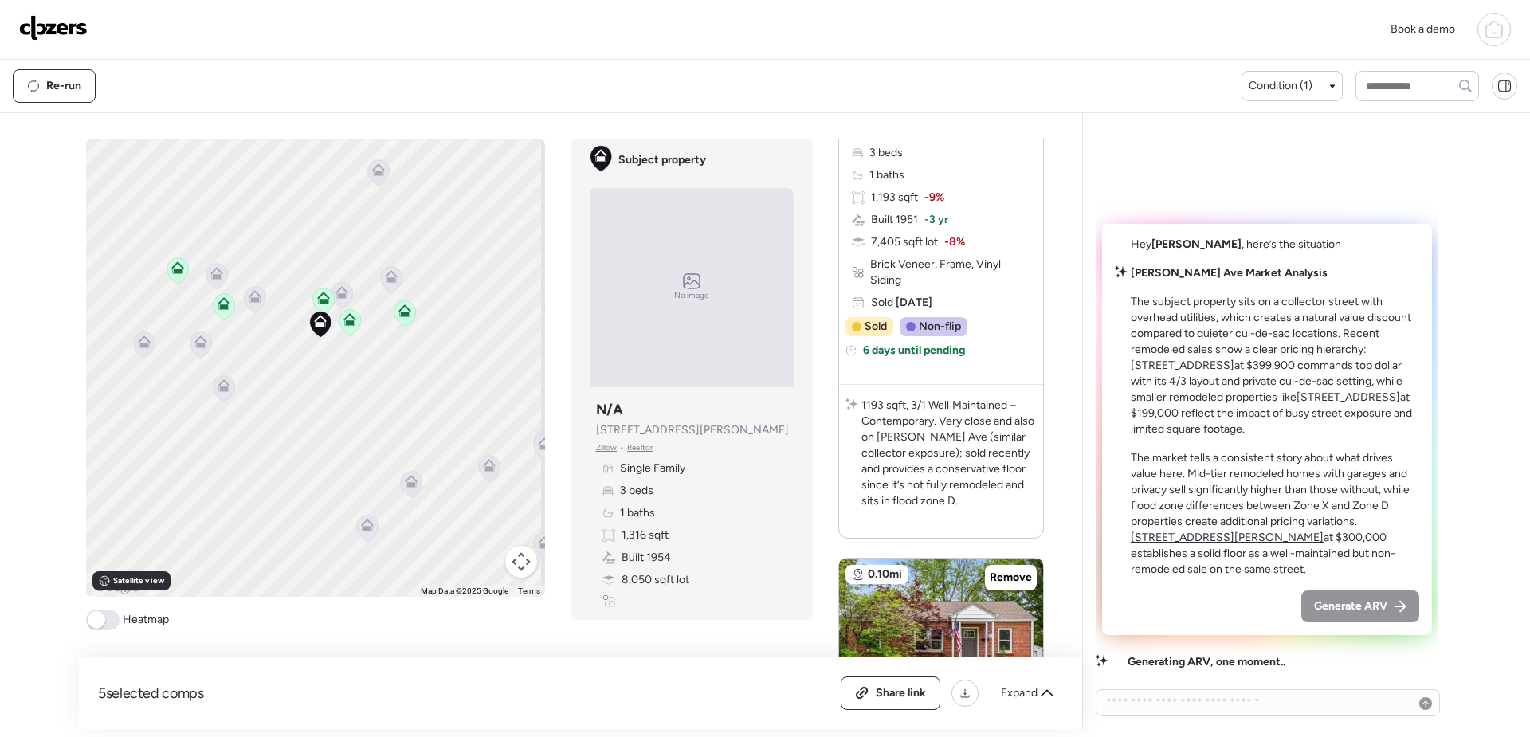 The height and width of the screenshot is (737, 1530). Describe the element at coordinates (464, 590) in the screenshot. I see `span: Map Data ©2025 Google` at that location.